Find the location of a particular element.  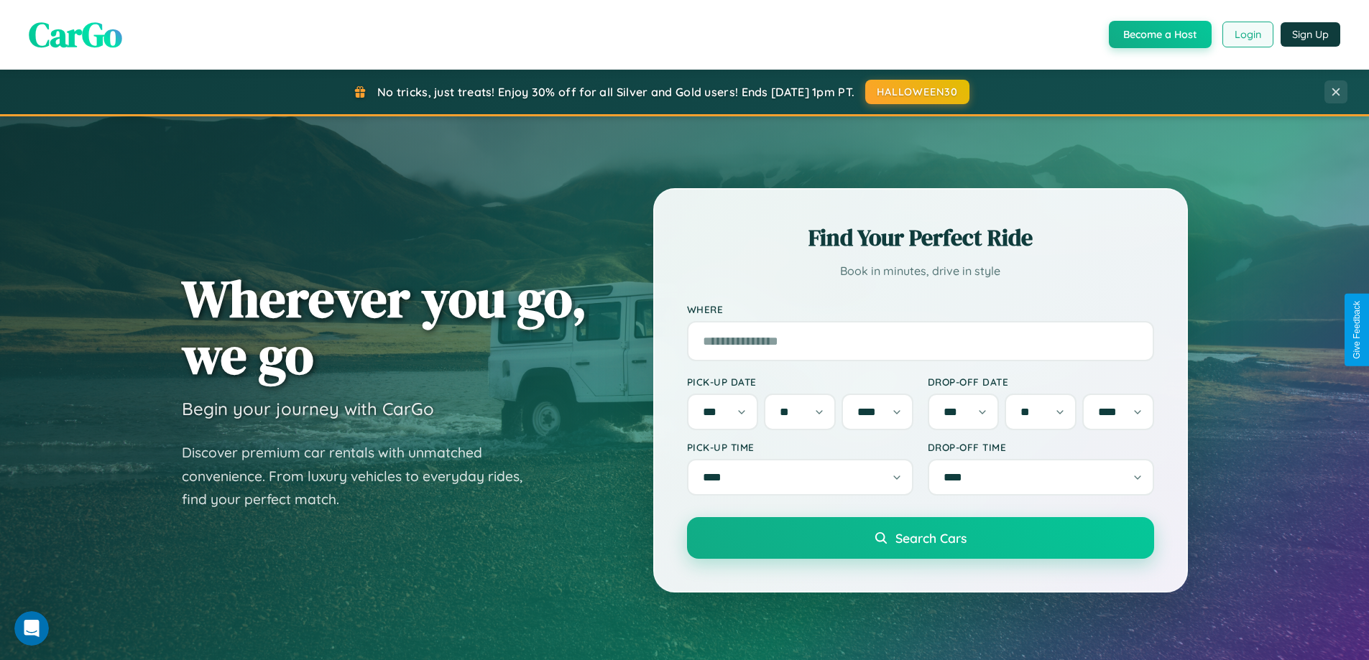

button: Become a Host is located at coordinates (1160, 34).